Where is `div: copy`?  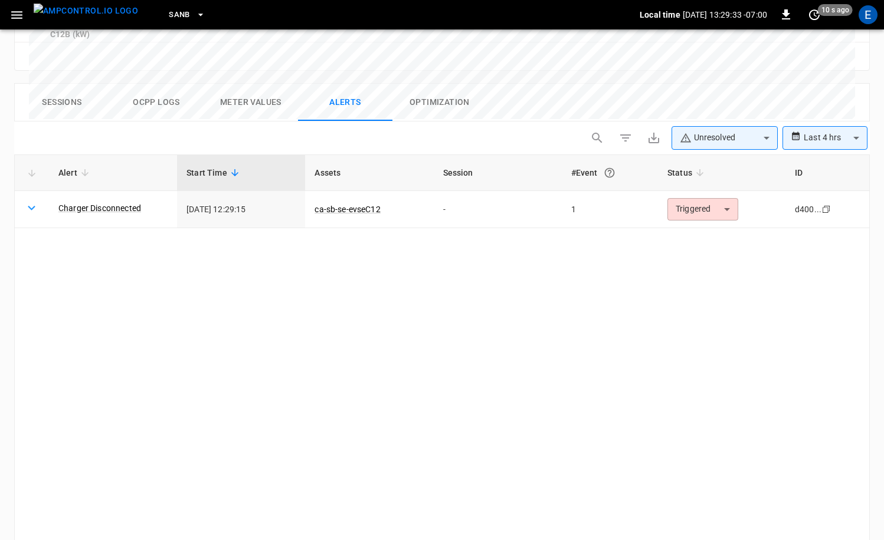 div: copy is located at coordinates (827, 209).